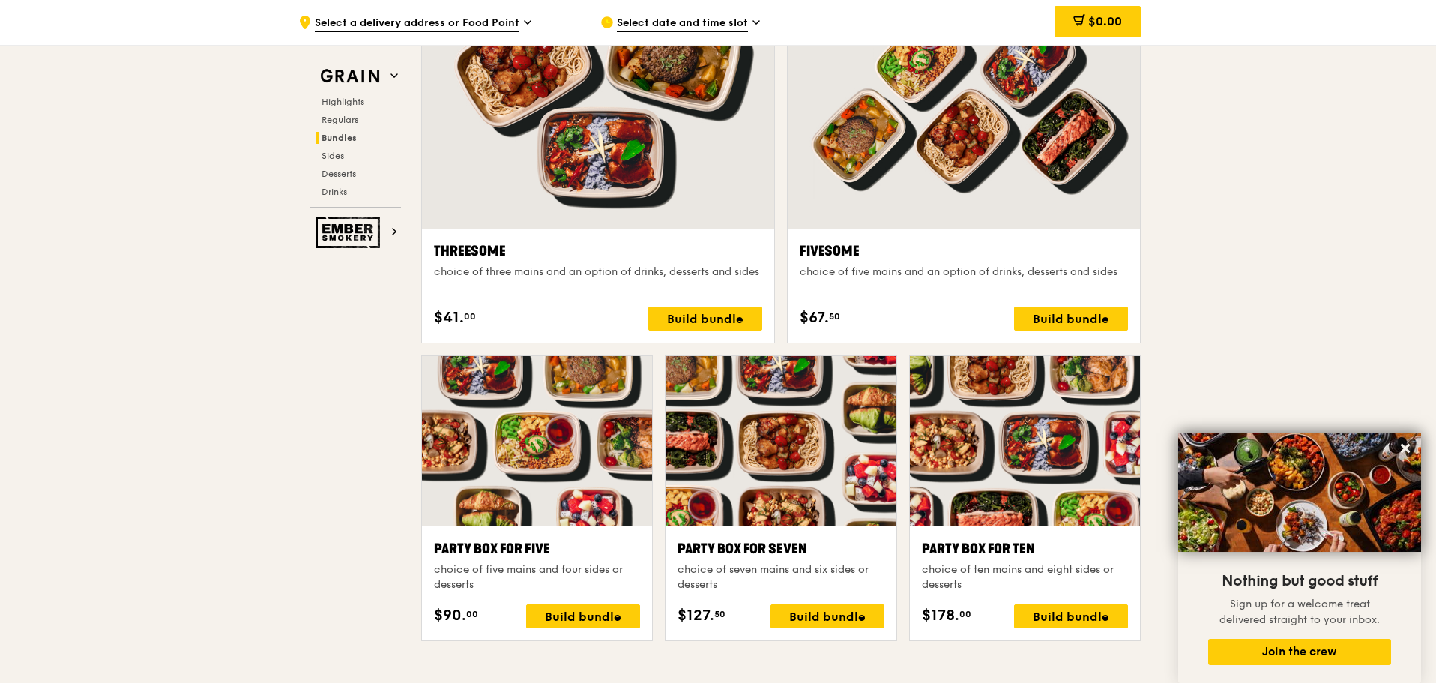 This screenshot has width=1436, height=683. What do you see at coordinates (964, 251) in the screenshot?
I see `div: Fivesome` at bounding box center [964, 251].